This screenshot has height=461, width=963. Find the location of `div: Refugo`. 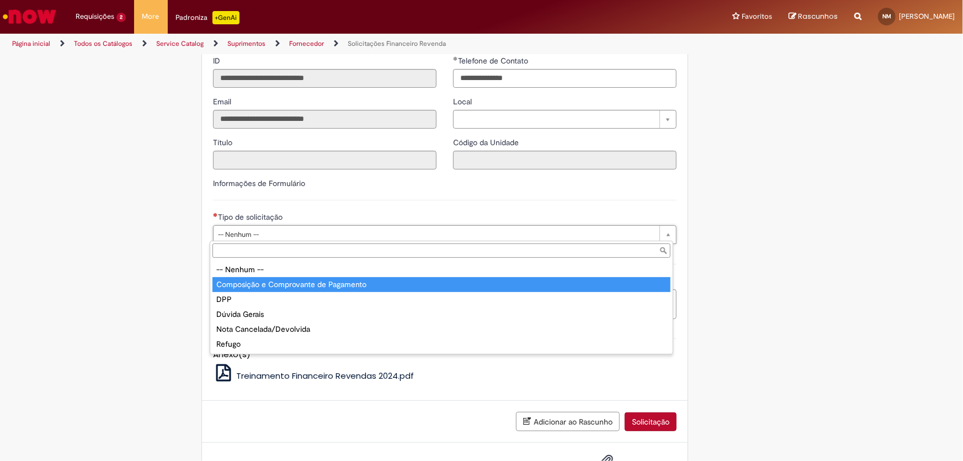

div: Refugo is located at coordinates (441, 344).